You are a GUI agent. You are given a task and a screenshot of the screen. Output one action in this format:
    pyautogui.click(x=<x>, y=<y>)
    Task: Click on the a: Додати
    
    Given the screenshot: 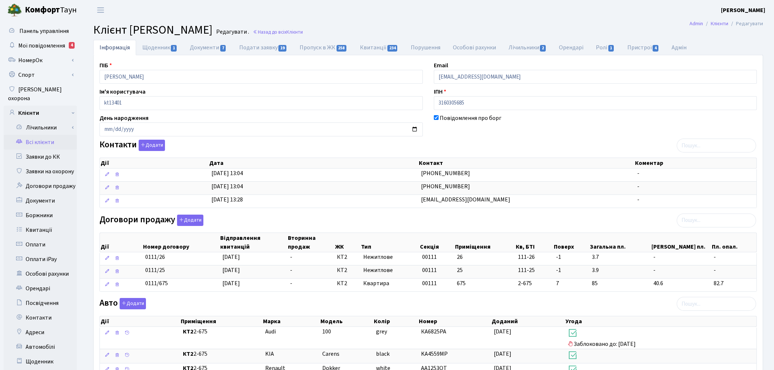 What is the action you would take?
    pyautogui.click(x=151, y=145)
    